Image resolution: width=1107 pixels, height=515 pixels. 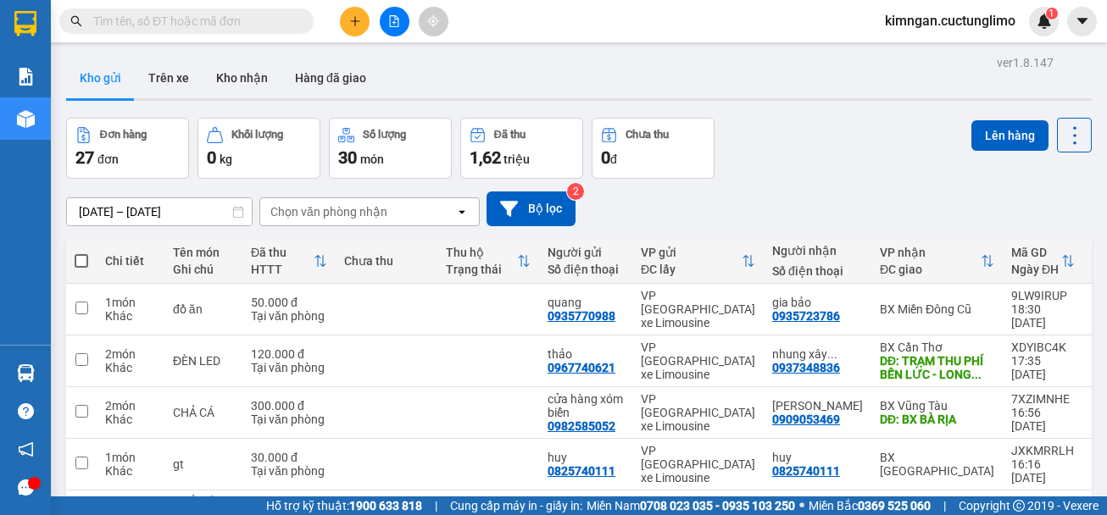 I want to click on div: Mã GD, so click(x=1036, y=253).